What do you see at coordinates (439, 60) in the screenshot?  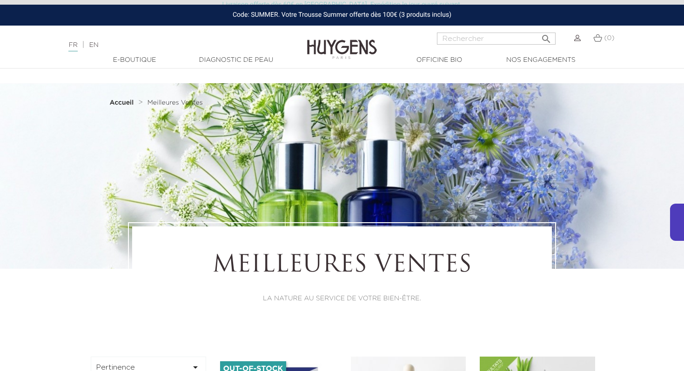 I see `a: Officine Bio` at bounding box center [439, 60].